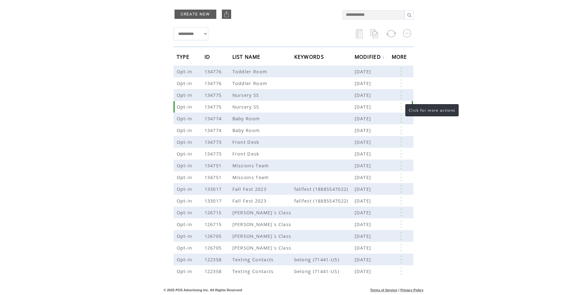 This screenshot has width=587, height=295. Describe the element at coordinates (184, 58) in the screenshot. I see `span: TYPE` at that location.